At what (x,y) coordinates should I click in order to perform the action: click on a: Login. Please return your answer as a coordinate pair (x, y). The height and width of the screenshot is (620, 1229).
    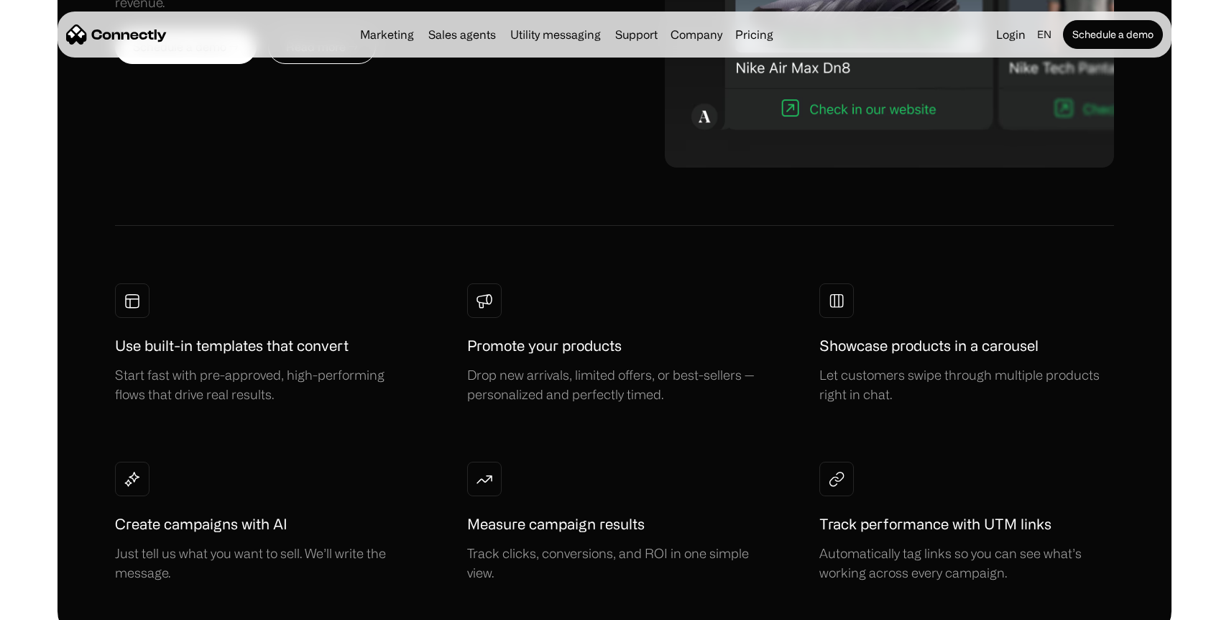
    Looking at the image, I should click on (1011, 35).